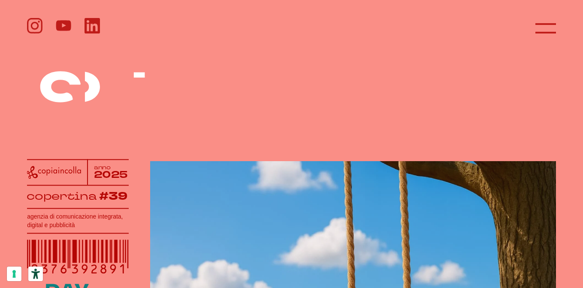 This screenshot has width=583, height=288. I want to click on tspan: 2025, so click(111, 175).